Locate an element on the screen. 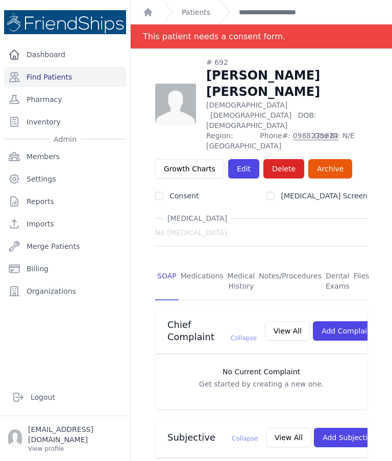  h3: Chief Complaint is located at coordinates (212, 331).